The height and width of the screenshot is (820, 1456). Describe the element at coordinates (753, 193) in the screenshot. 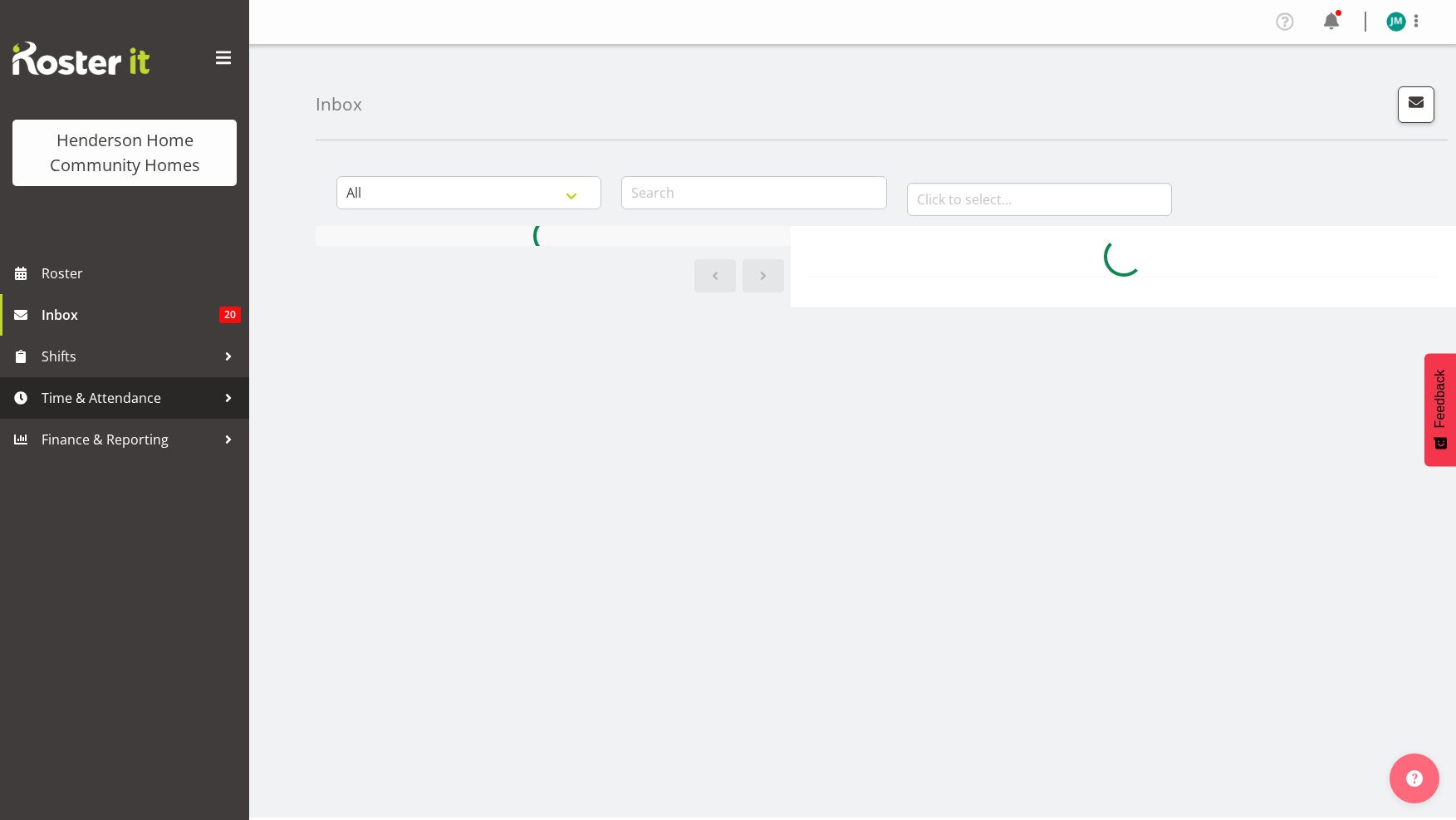

I see `input: Search` at that location.